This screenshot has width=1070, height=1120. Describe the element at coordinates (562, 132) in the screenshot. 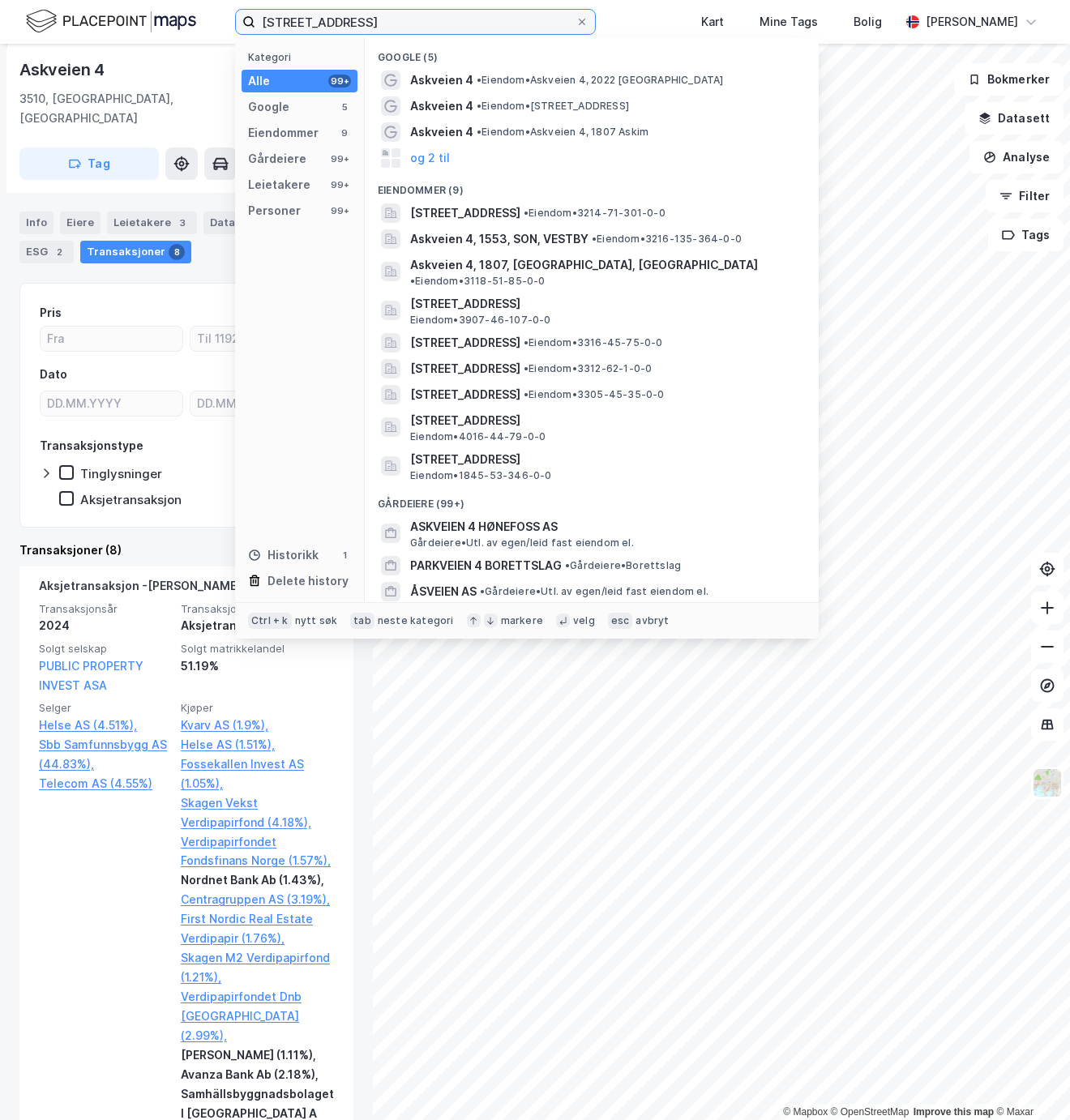

I see `span: Eiendom • Askveien 4, 1807 Askim` at that location.